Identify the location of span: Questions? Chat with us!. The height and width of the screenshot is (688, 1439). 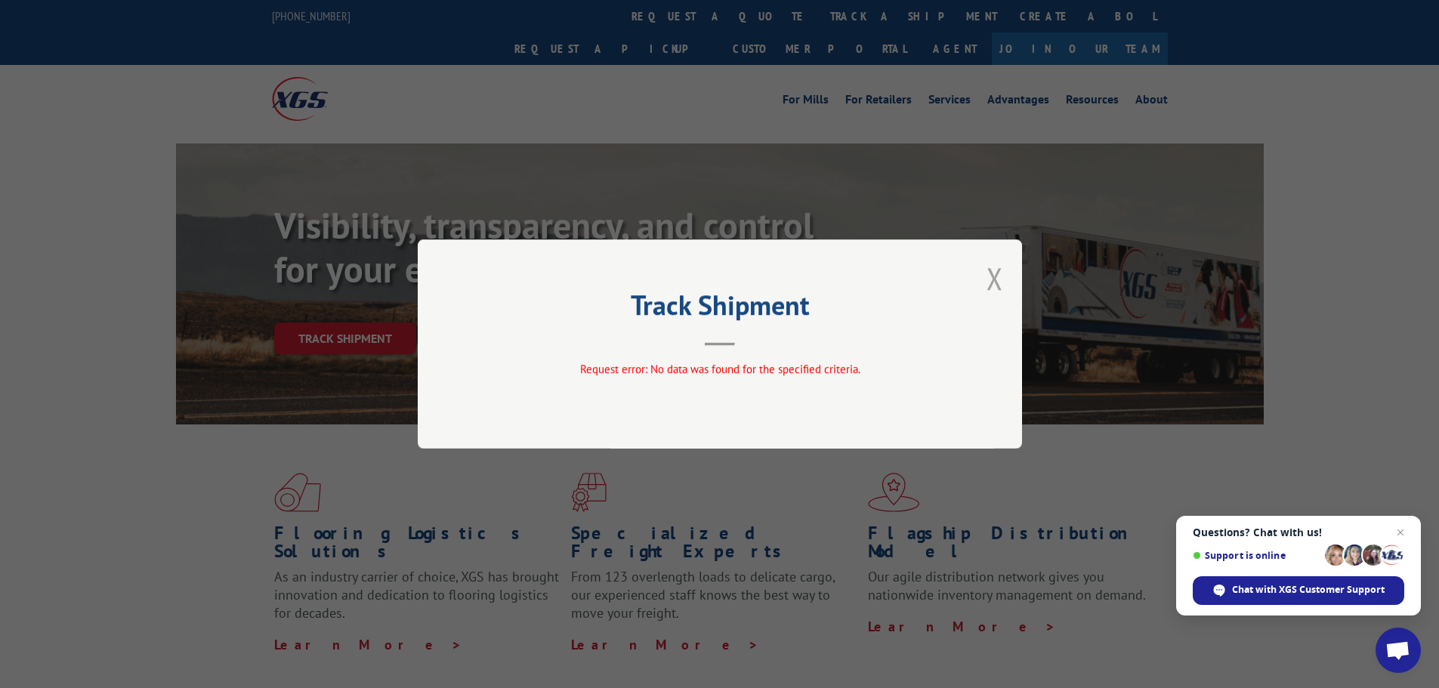
(1299, 533).